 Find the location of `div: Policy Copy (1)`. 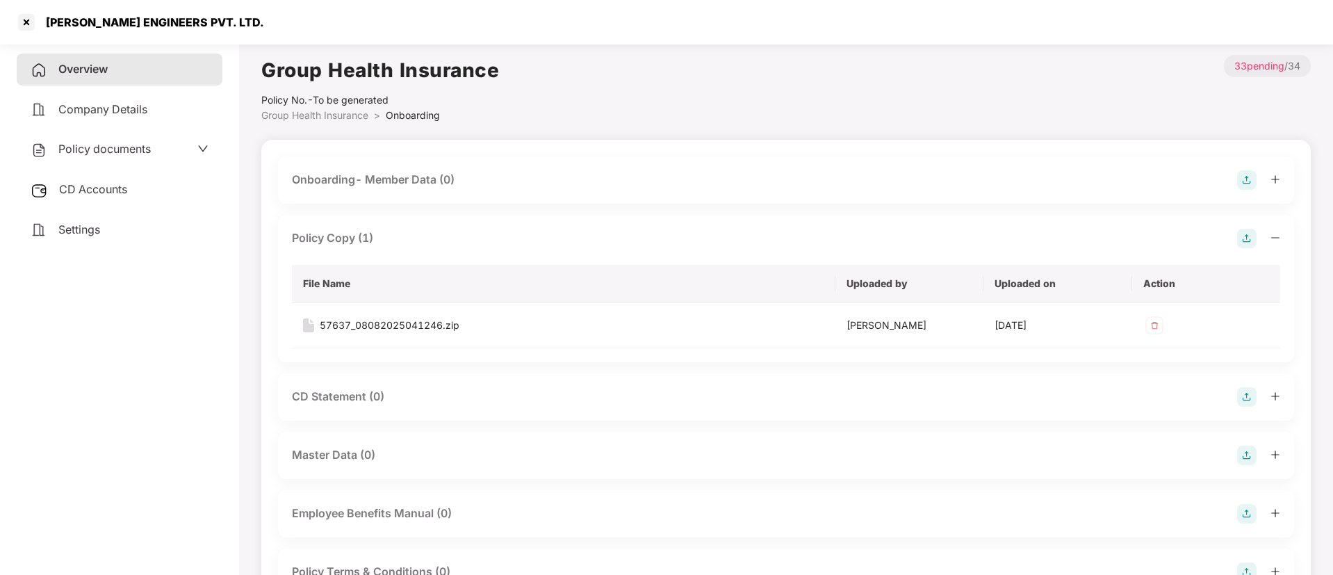

div: Policy Copy (1) is located at coordinates (332, 238).